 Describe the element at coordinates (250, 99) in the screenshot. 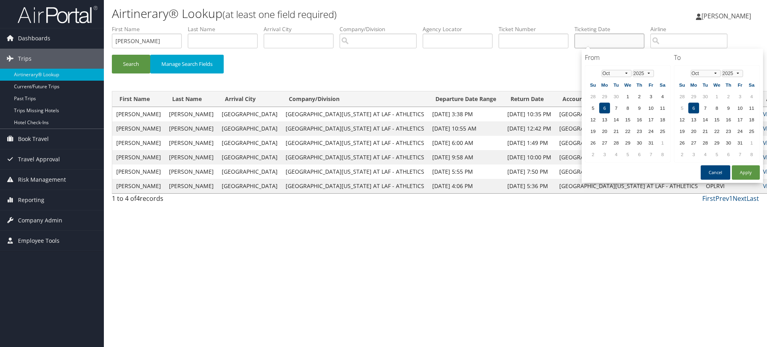

I see `th: Arrival City: activate to sort column ascending` at that location.